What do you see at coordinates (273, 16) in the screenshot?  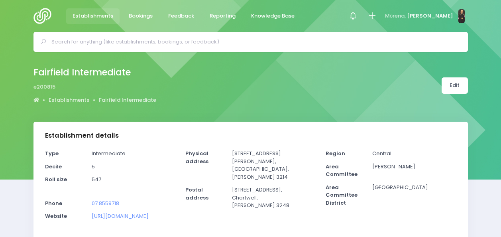 I see `a: Knowledge Base` at bounding box center [273, 16].